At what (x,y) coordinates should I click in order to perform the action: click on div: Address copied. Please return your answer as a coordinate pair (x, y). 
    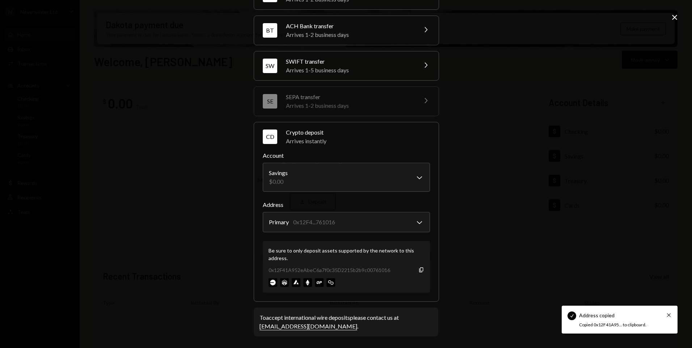
    Looking at the image, I should click on (597, 315).